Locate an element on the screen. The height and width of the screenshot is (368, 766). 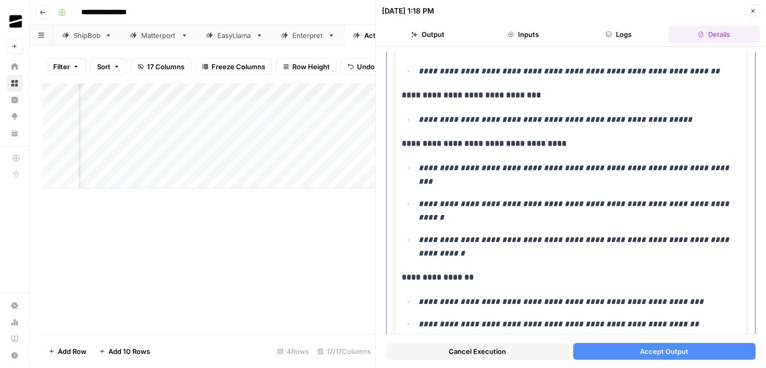
a: Usage is located at coordinates (15, 323).